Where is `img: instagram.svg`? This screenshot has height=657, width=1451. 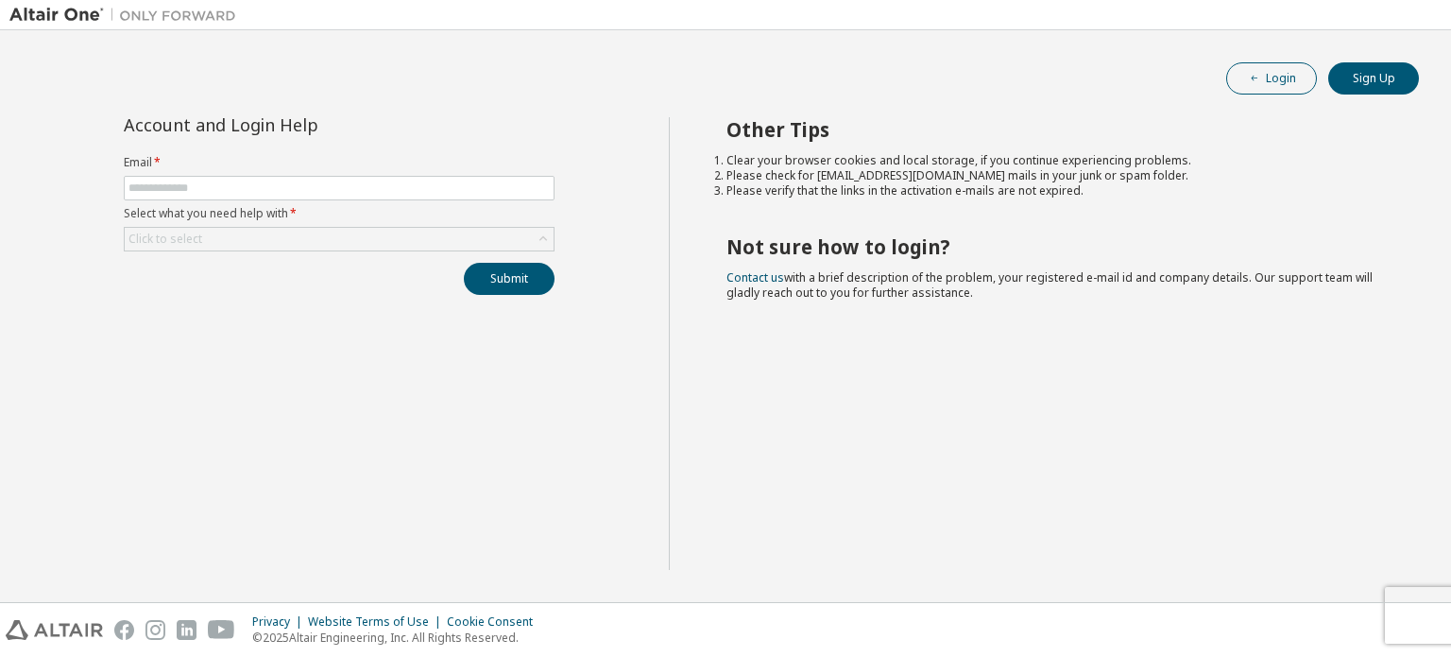 img: instagram.svg is located at coordinates (155, 629).